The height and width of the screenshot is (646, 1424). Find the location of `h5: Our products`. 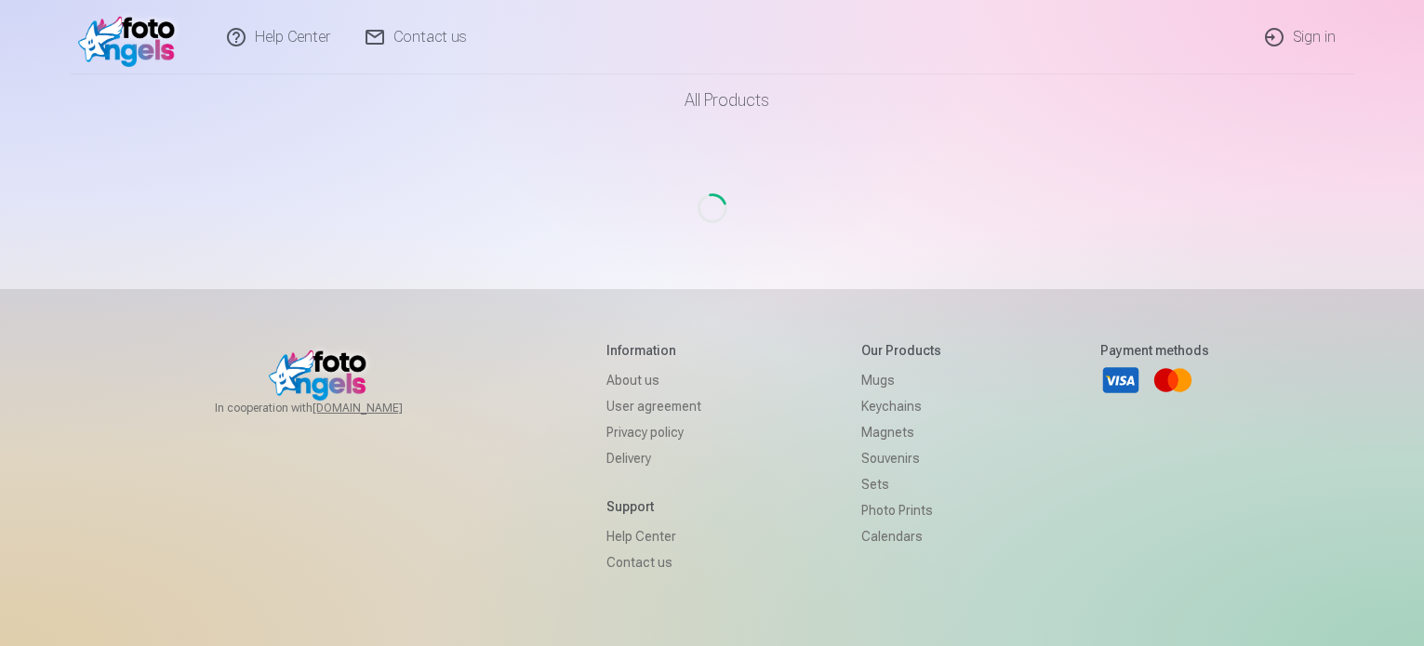

h5: Our products is located at coordinates (901, 351).